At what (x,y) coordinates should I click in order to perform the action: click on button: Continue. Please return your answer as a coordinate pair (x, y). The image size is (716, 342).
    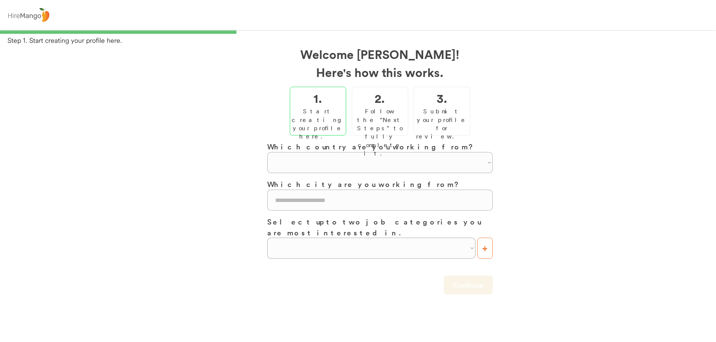
    Looking at the image, I should click on (468, 285).